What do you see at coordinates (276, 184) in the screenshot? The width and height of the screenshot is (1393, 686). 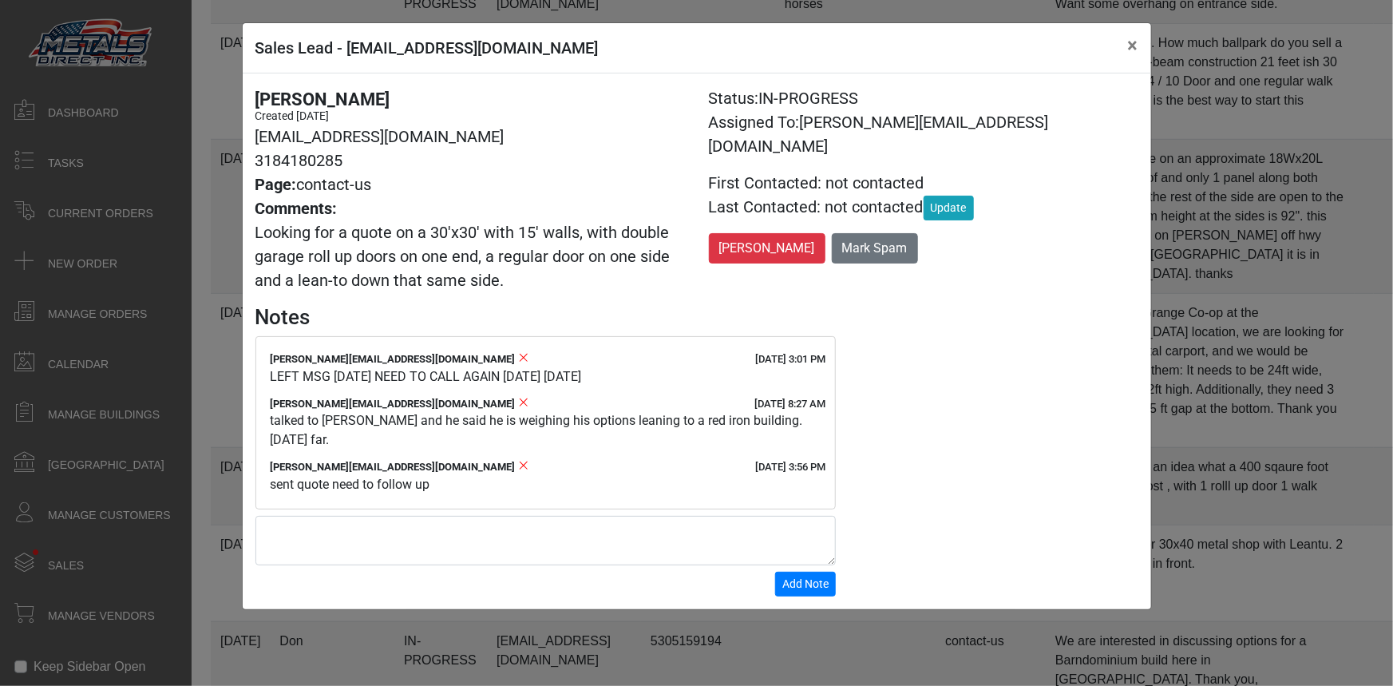 I see `strong: Page:` at bounding box center [276, 184].